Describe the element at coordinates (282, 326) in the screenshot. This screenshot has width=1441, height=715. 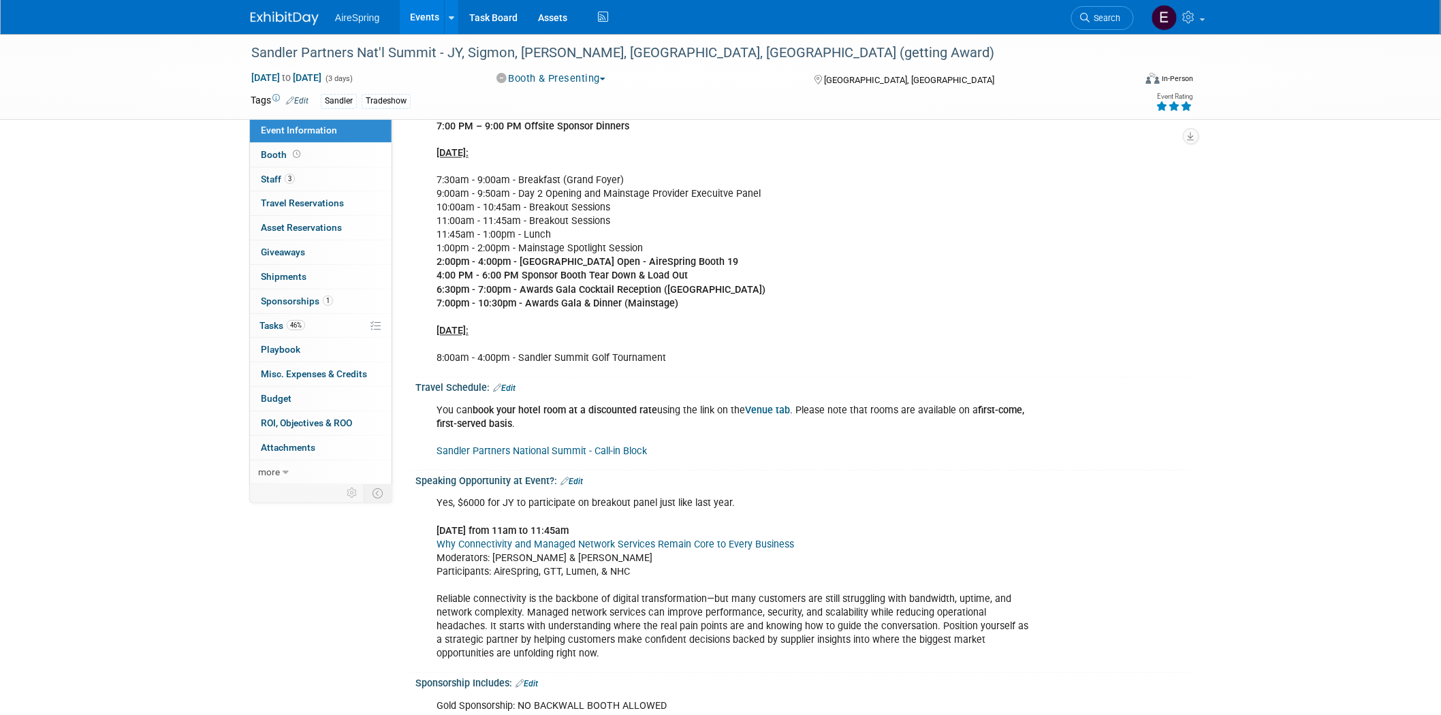
I see `span: Tasks` at that location.